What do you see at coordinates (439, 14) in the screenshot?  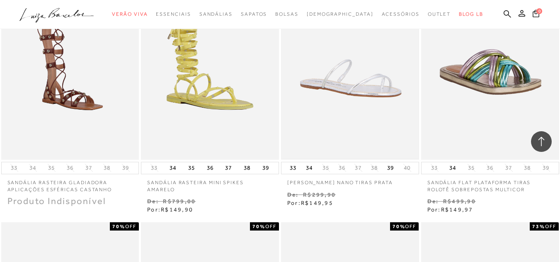 I see `span: Outlet` at bounding box center [439, 14].